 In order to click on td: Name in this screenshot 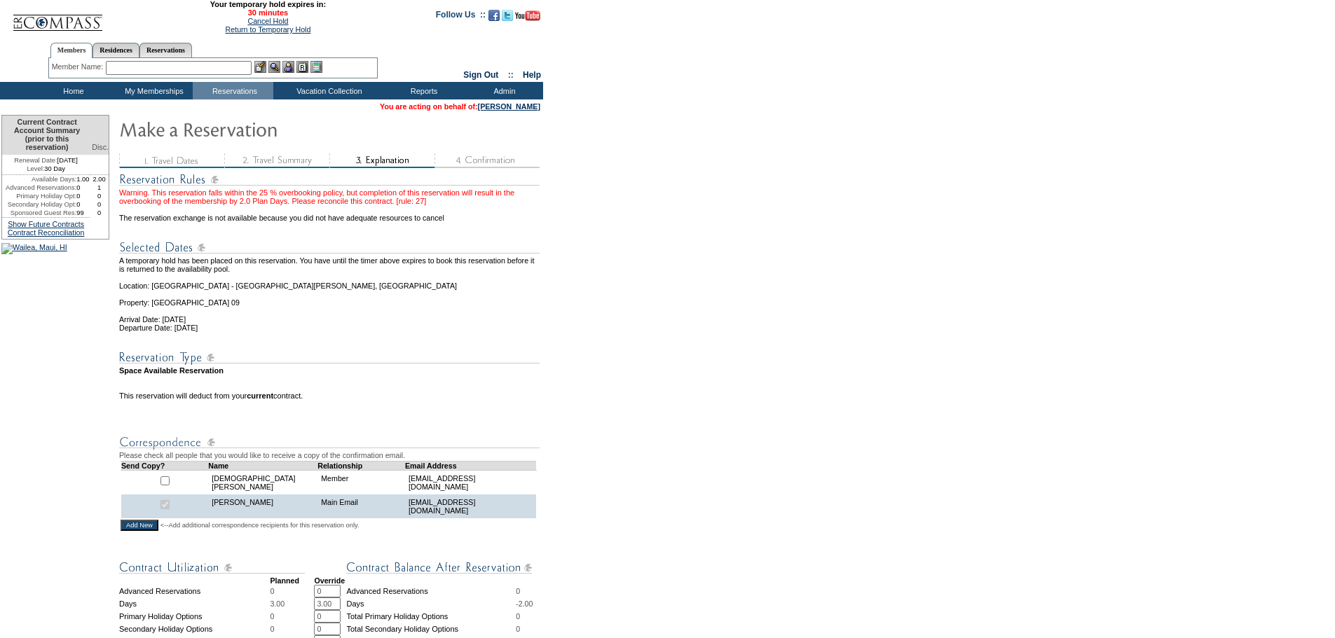, I will do `click(263, 465)`.